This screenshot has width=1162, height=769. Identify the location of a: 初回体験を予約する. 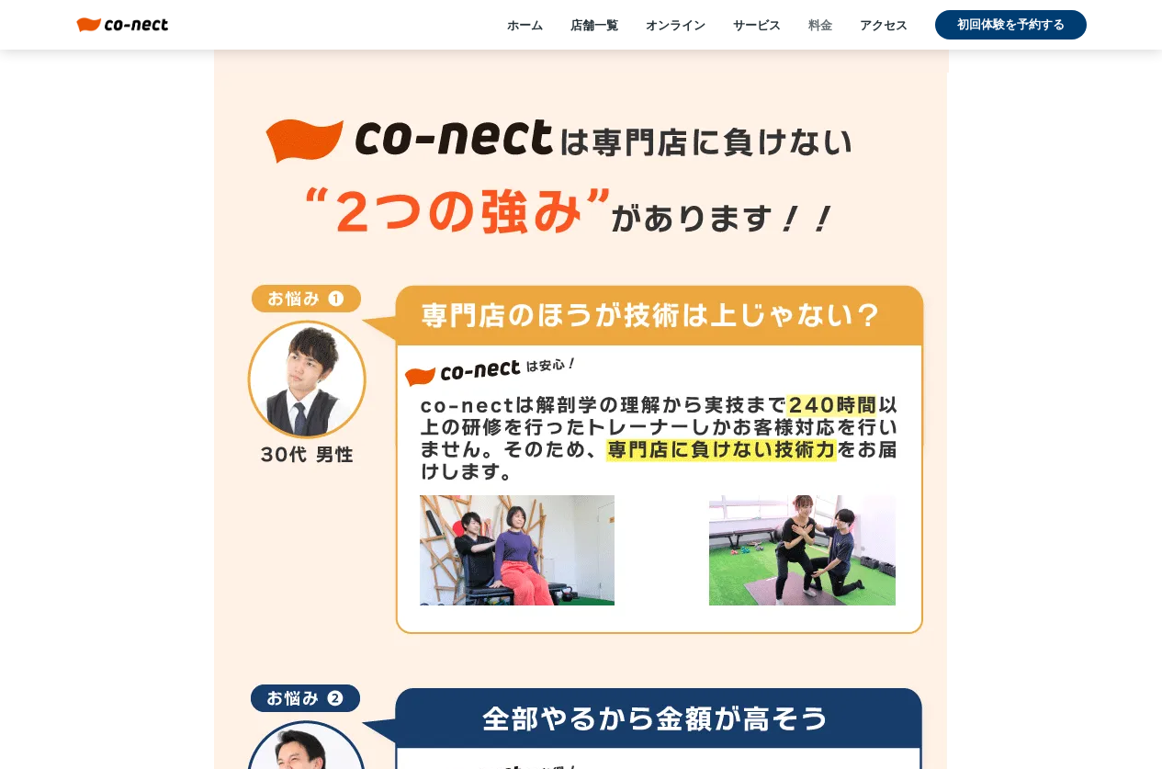
(1010, 25).